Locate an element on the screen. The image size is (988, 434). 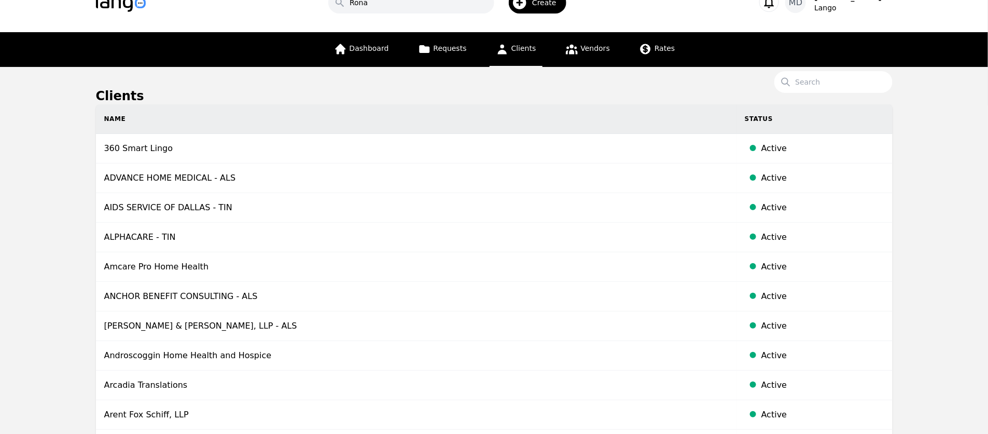
td: Arent Fox Schiff, LLP is located at coordinates (416, 414).